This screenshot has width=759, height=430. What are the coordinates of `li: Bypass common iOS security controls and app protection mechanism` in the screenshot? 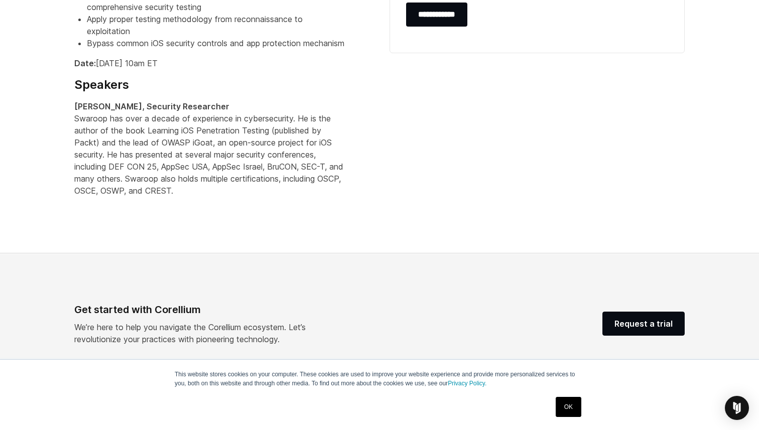 It's located at (216, 43).